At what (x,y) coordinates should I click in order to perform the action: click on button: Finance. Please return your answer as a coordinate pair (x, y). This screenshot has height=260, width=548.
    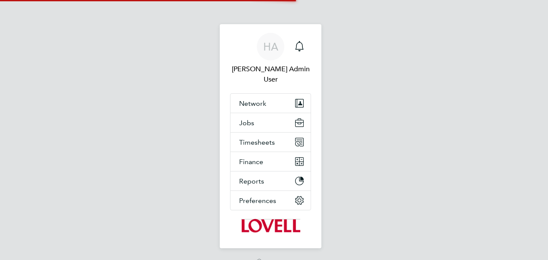
    Looking at the image, I should click on (271, 161).